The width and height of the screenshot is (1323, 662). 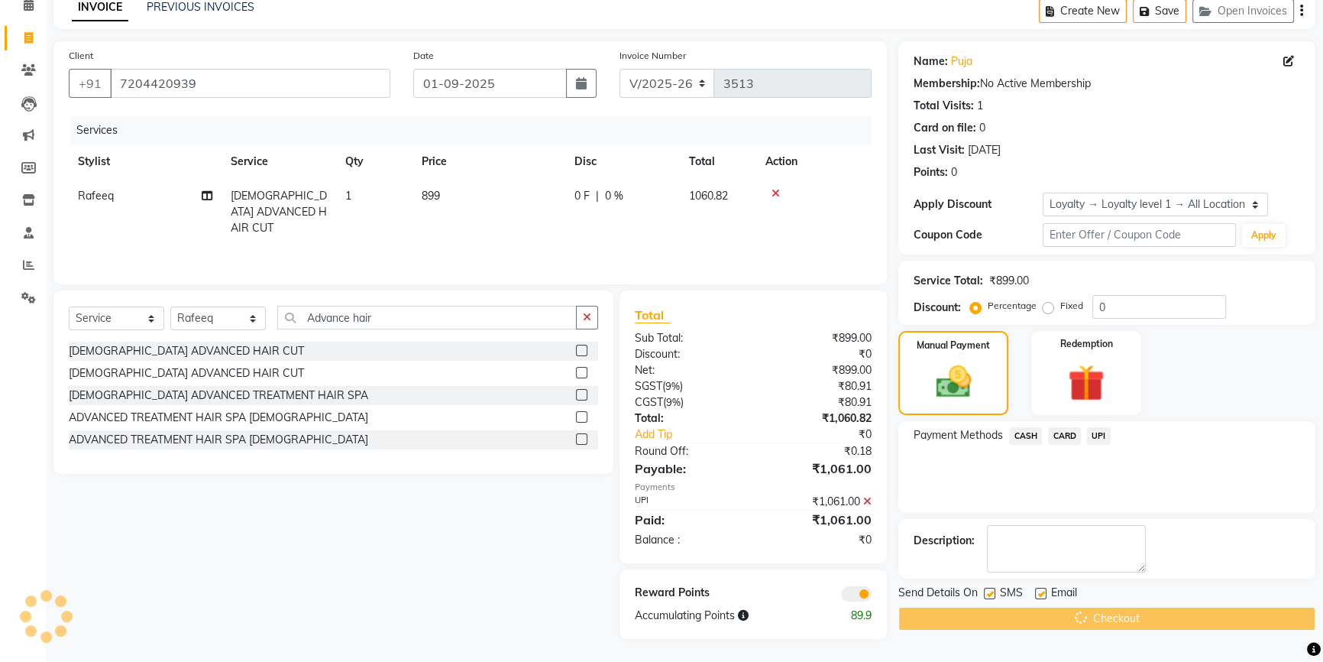 What do you see at coordinates (649, 386) in the screenshot?
I see `span: SGST` at bounding box center [649, 386].